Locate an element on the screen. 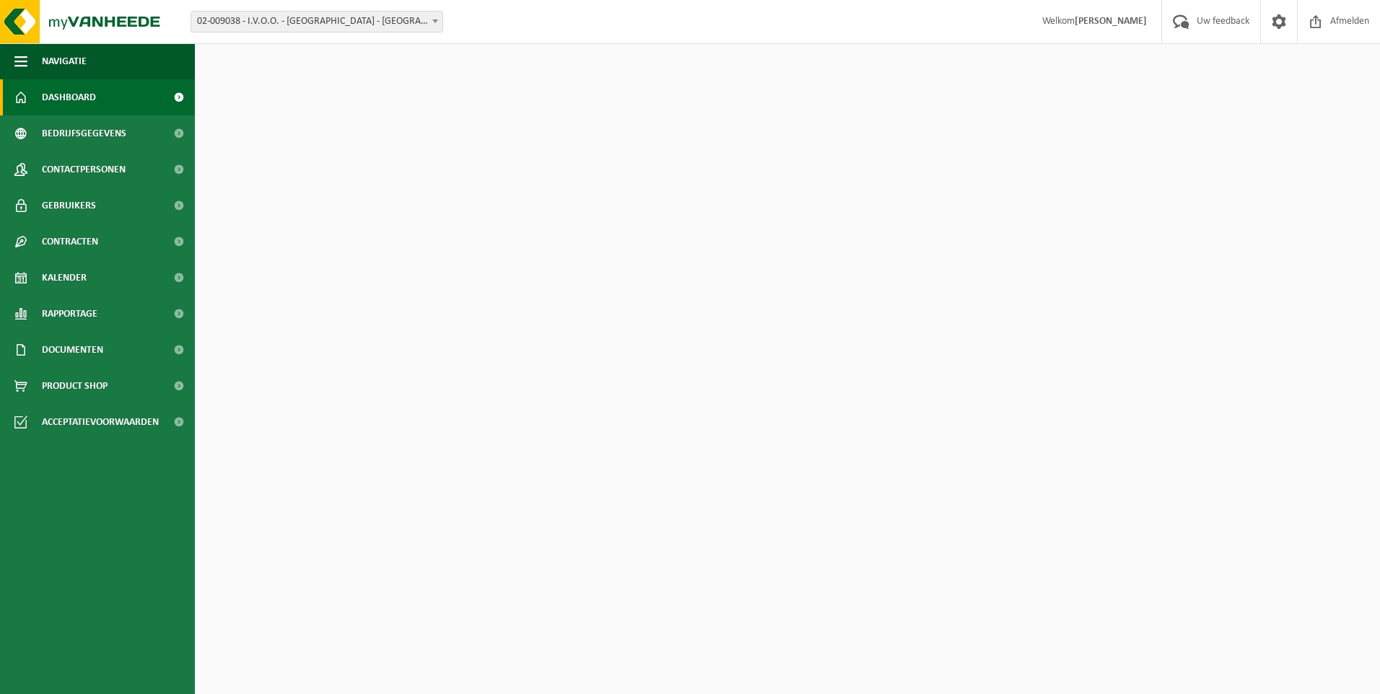  span: Gebruikers is located at coordinates (69, 206).